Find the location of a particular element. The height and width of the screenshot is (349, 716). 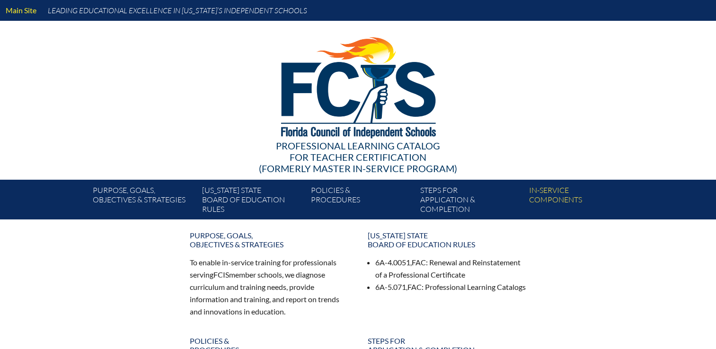

img: FCISlogo221.eps is located at coordinates (358, 85).